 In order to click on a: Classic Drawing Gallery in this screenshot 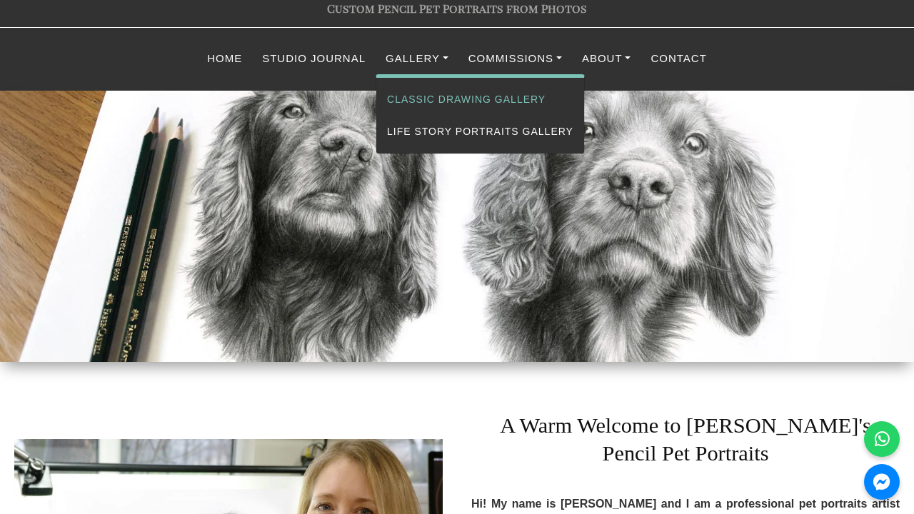, I will do `click(480, 99)`.